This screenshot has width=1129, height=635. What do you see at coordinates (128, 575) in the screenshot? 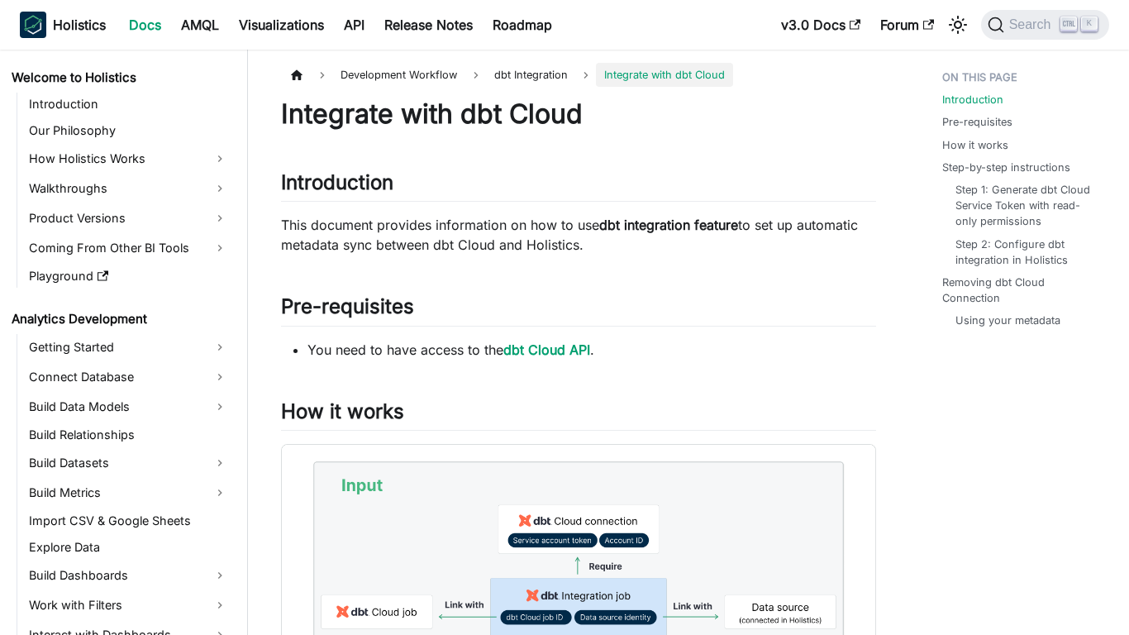
I see `a: Build Dashboards` at bounding box center [128, 575].